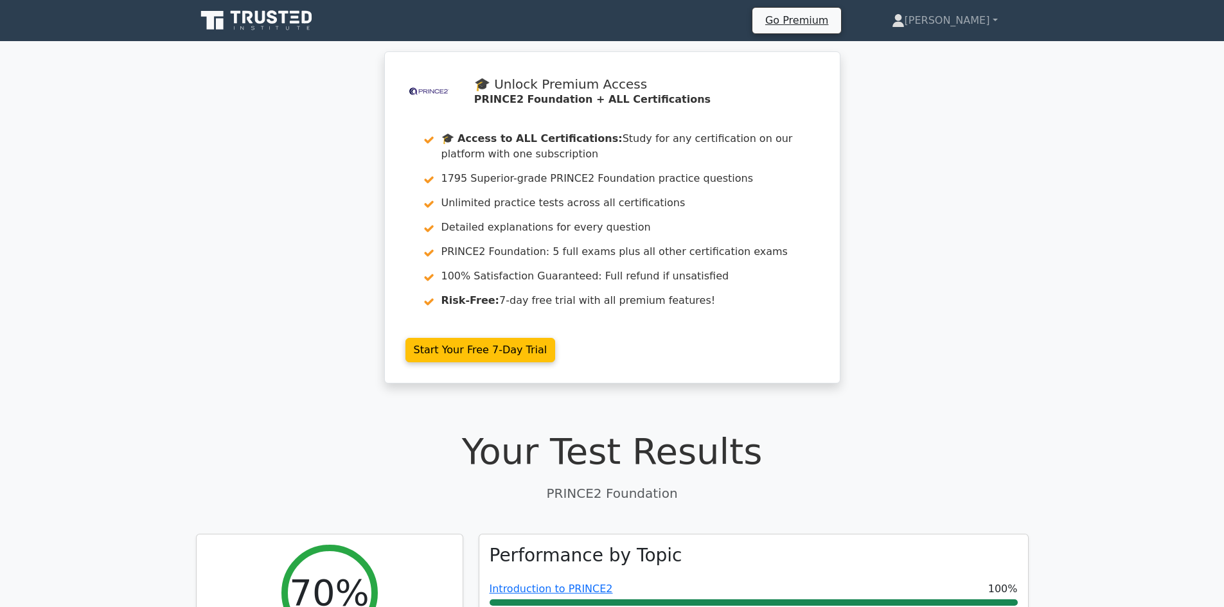  Describe the element at coordinates (797, 20) in the screenshot. I see `a: Go Premium` at that location.